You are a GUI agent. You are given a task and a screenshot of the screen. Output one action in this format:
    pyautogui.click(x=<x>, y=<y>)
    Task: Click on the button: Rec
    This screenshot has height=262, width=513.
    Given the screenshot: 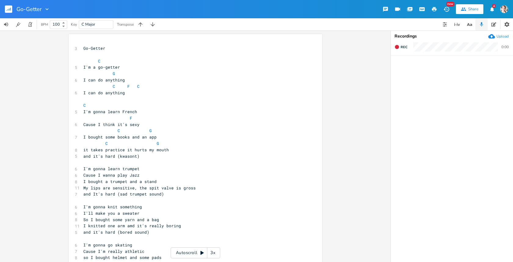 What is the action you would take?
    pyautogui.click(x=401, y=47)
    